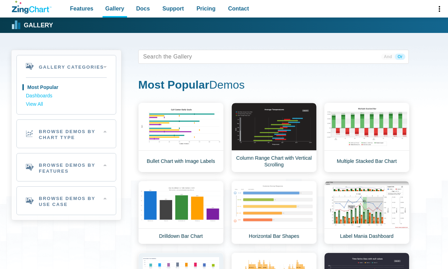  I want to click on span: Gallery, so click(115, 8).